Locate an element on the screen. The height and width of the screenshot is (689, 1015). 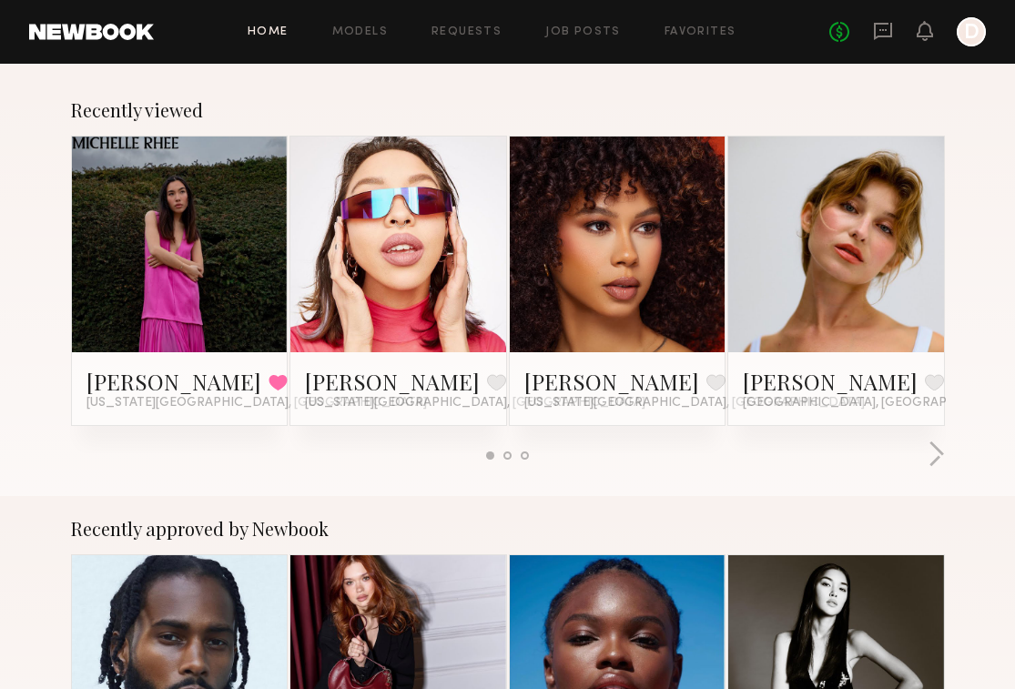
div: Recently approved by Newbook is located at coordinates (508, 529).